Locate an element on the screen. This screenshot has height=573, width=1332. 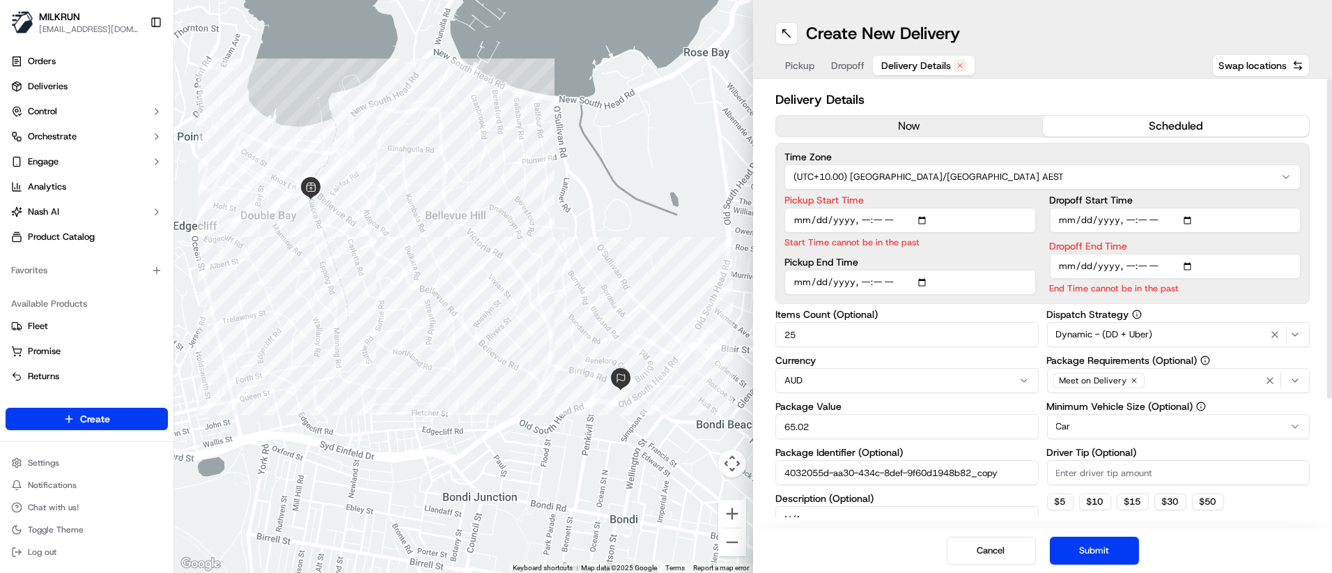
button: $30 is located at coordinates (1170, 501).